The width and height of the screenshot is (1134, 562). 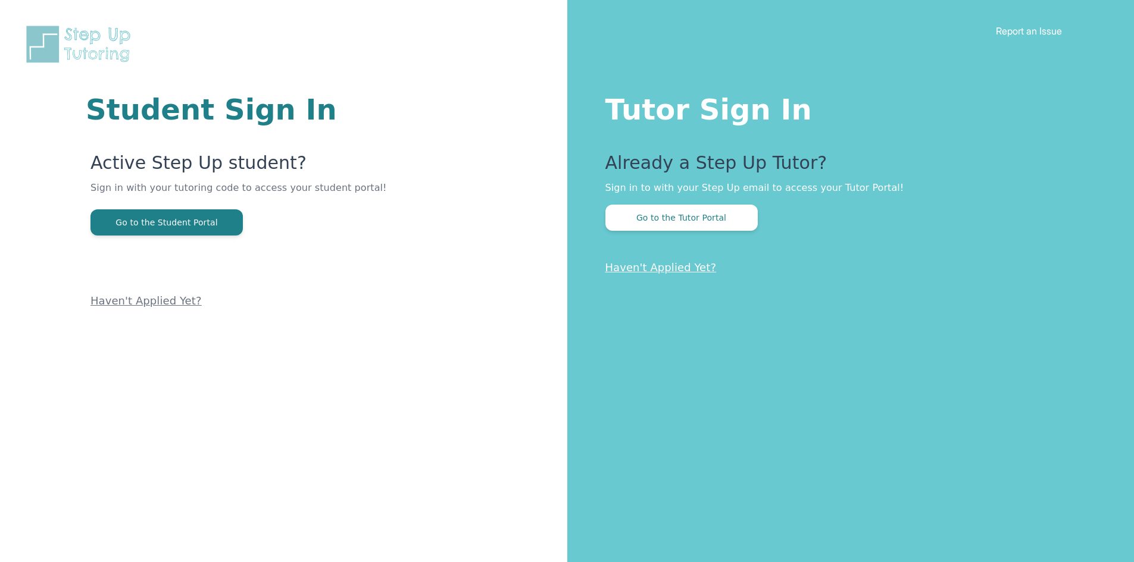 What do you see at coordinates (167, 223) in the screenshot?
I see `button: Go to the Student Portal` at bounding box center [167, 223].